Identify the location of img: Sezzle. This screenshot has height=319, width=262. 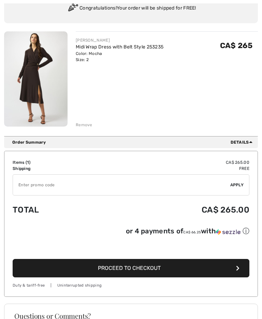
(228, 232).